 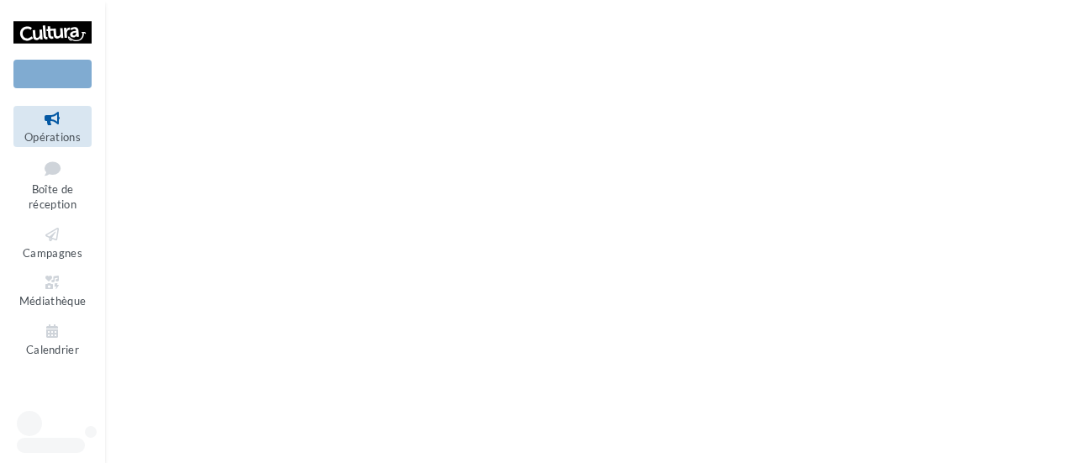 What do you see at coordinates (53, 301) in the screenshot?
I see `span: Médiathèque` at bounding box center [53, 301].